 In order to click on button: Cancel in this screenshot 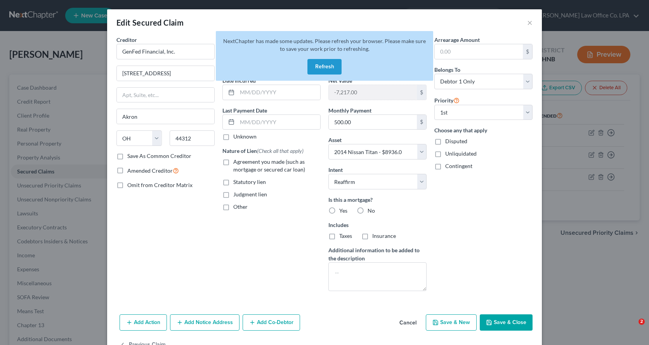, I will do `click(408, 323)`.